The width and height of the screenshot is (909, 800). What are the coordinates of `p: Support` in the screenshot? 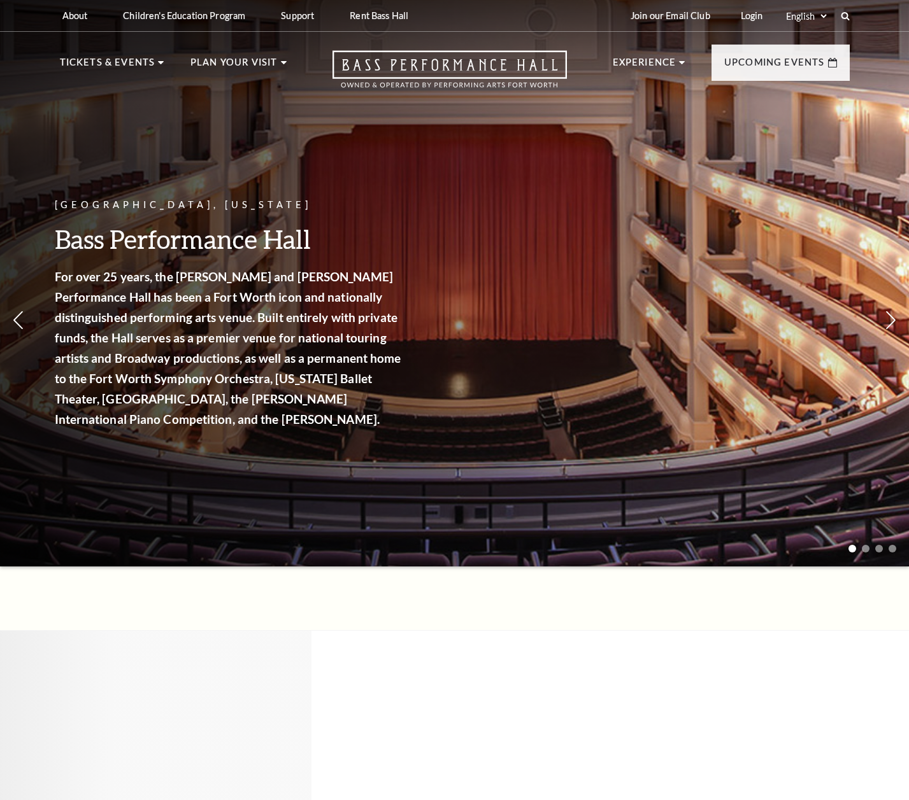 It's located at (297, 15).